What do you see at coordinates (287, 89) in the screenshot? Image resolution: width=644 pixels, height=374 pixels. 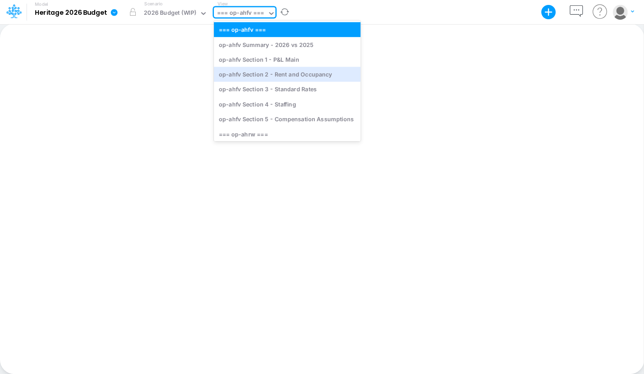 I see `div: op-ahfv Section 3 - Standard Rates` at bounding box center [287, 89].